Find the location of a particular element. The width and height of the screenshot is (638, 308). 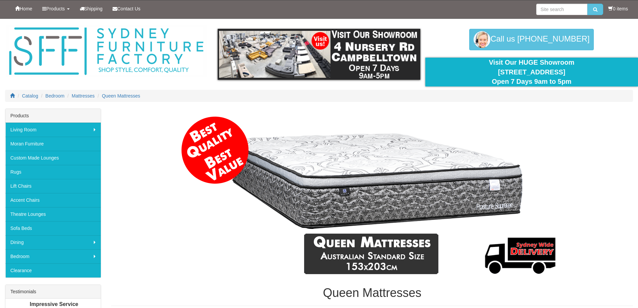

span: Home is located at coordinates (26, 9).